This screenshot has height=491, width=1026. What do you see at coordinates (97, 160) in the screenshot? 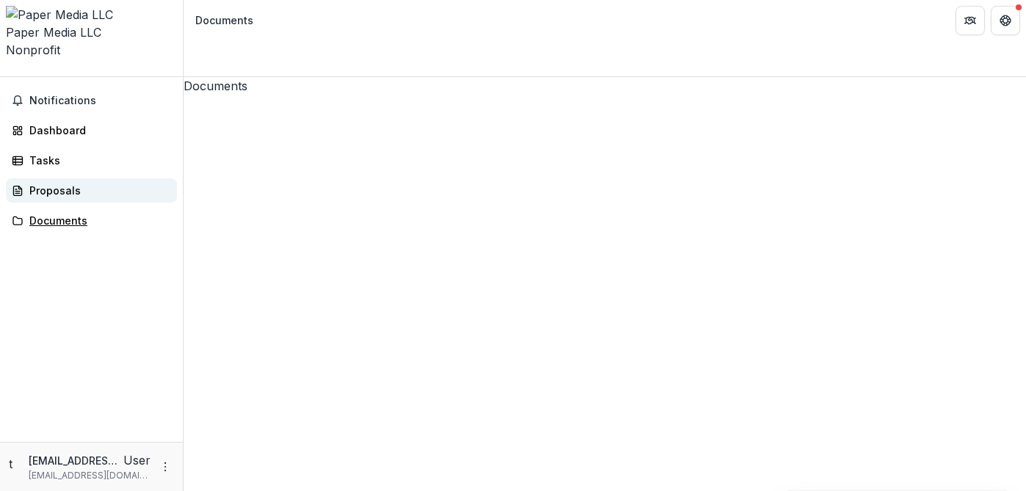
I see `div: Tasks` at bounding box center [97, 160].